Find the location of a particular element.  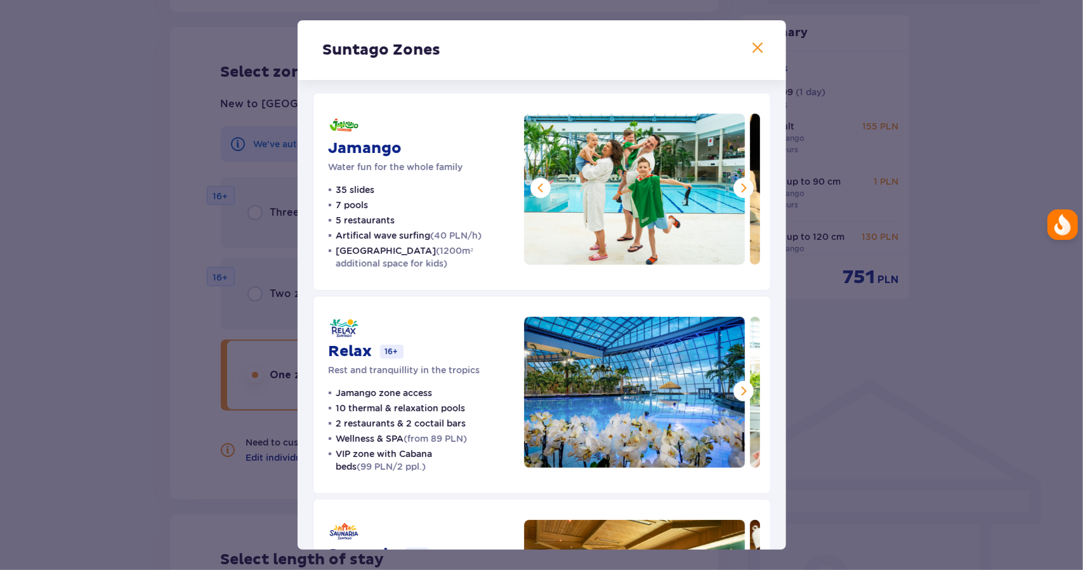

p: Rest and tranquillity in the tropics is located at coordinates (404, 370).